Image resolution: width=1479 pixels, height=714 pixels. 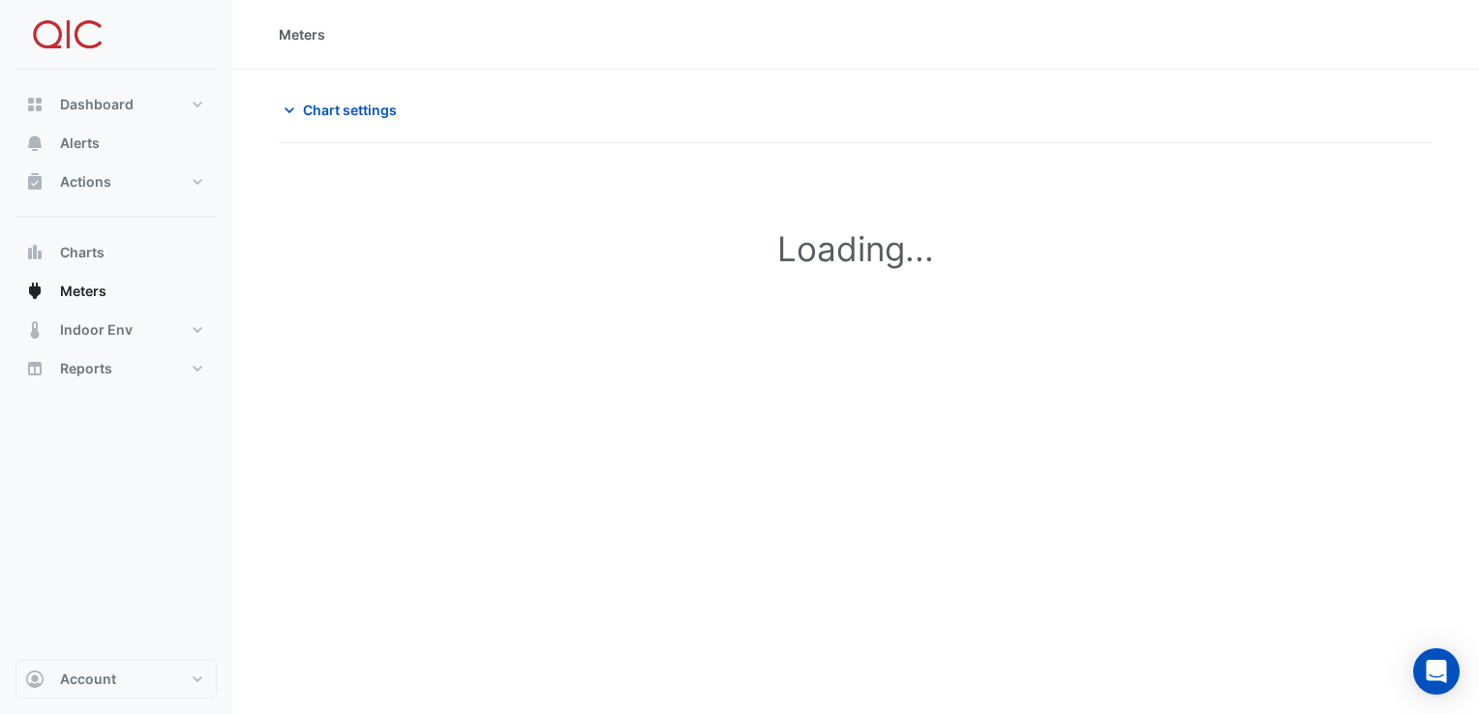 What do you see at coordinates (83, 291) in the screenshot?
I see `span: Meters` at bounding box center [83, 291].